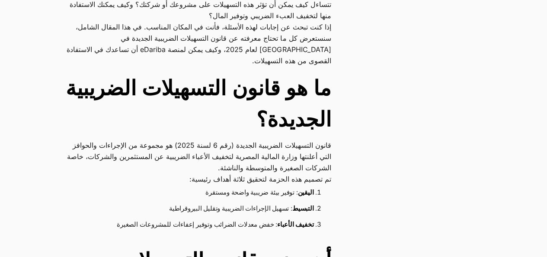 The image size is (547, 257). Describe the element at coordinates (196, 179) in the screenshot. I see `p: تم تصميم هذه الحزمة لتحقيق ثلاثة أهداف رئيسية:` at that location.